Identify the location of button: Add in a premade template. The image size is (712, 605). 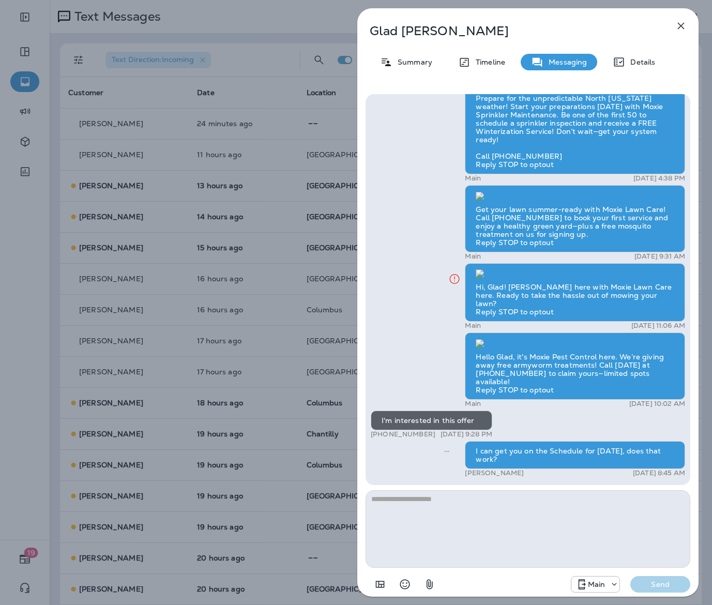
(380, 584).